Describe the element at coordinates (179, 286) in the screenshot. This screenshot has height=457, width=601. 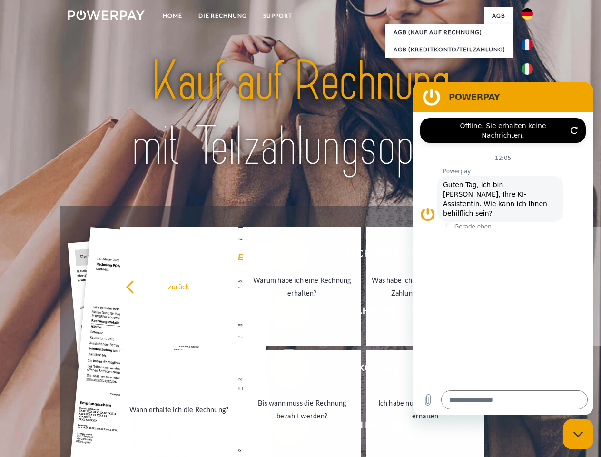
I see `div: zurück` at that location.